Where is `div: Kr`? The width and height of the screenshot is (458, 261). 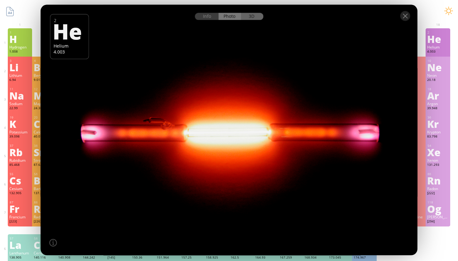 div: Kr is located at coordinates (438, 124).